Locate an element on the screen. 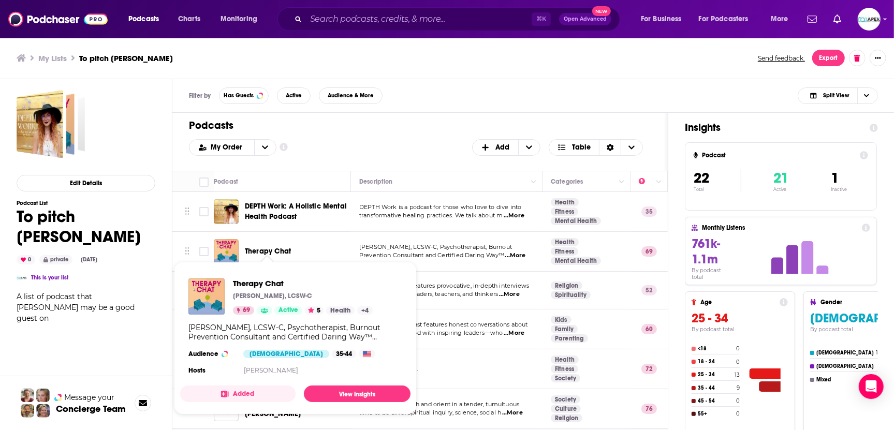  p: 76 is located at coordinates (649, 409).